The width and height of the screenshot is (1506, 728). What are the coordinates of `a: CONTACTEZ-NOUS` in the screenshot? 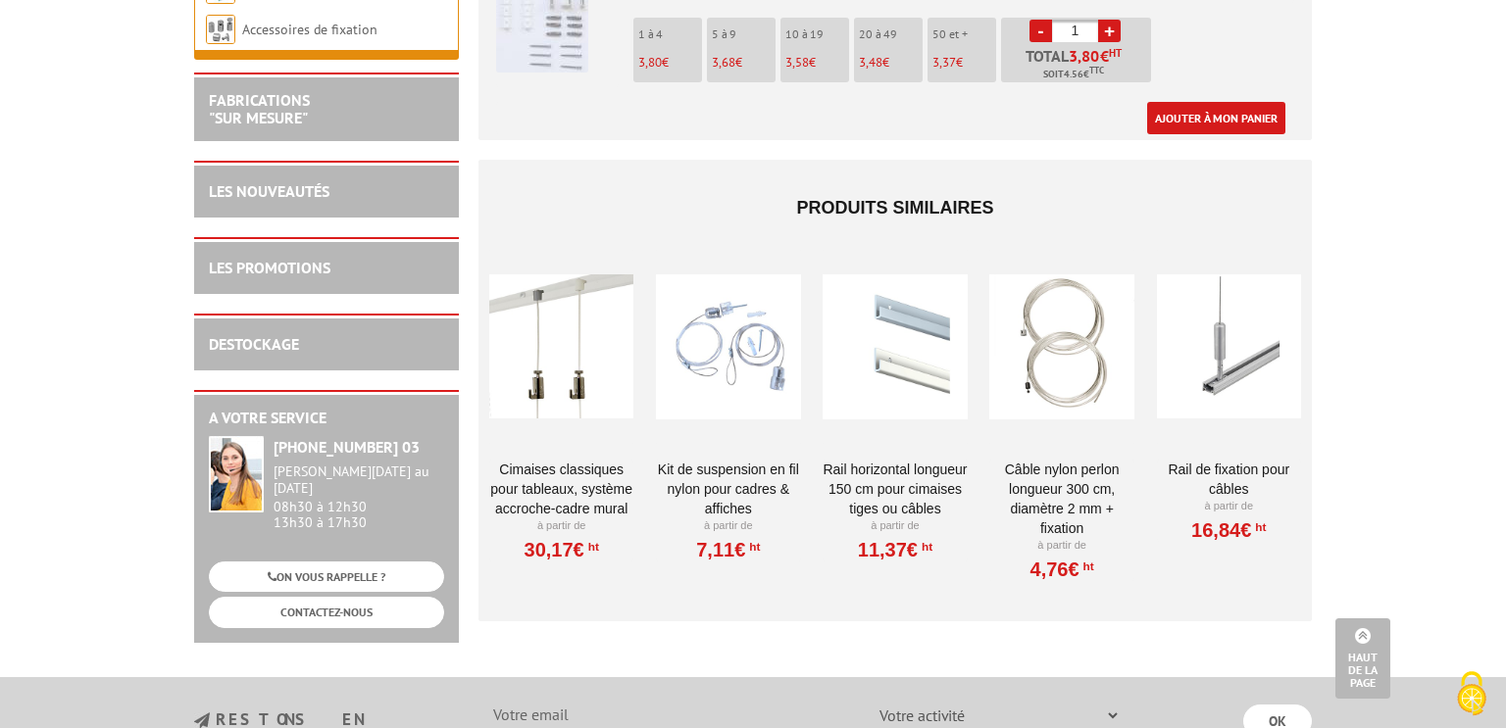 It's located at (326, 612).